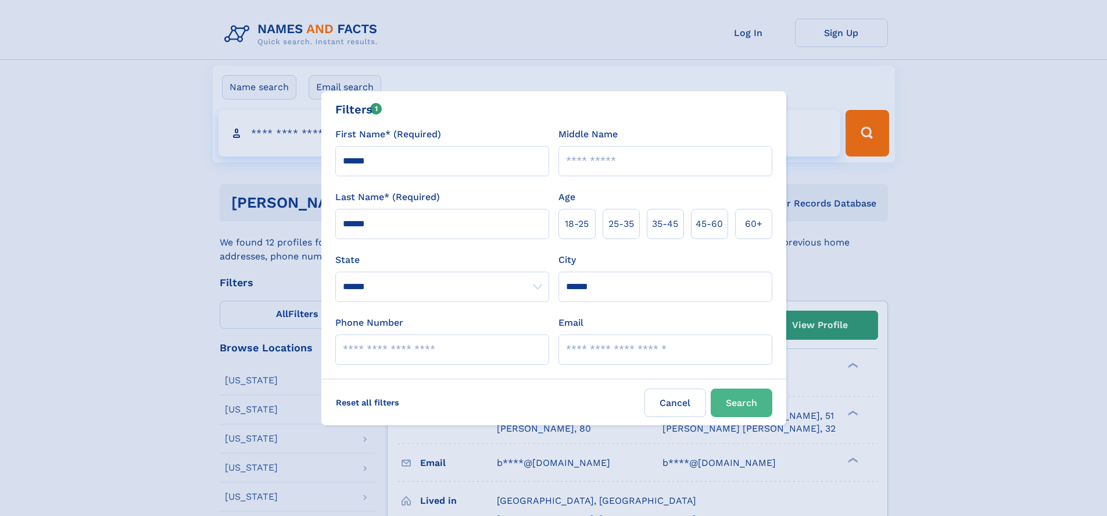  Describe the element at coordinates (621, 224) in the screenshot. I see `span: 25‑35` at that location.